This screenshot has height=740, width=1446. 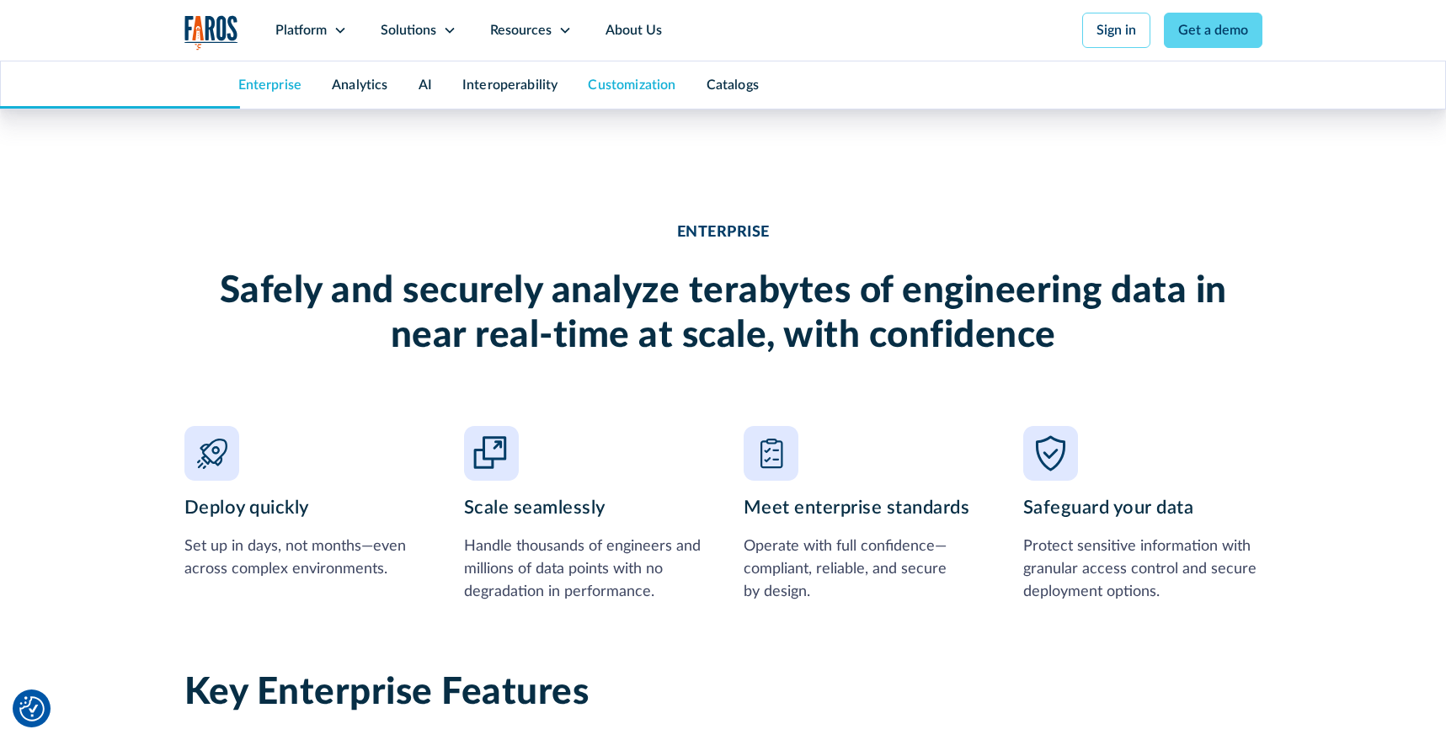 I want to click on div: Handle thousands of engineers and millions of data points with no degradation in performance., so click(x=584, y=569).